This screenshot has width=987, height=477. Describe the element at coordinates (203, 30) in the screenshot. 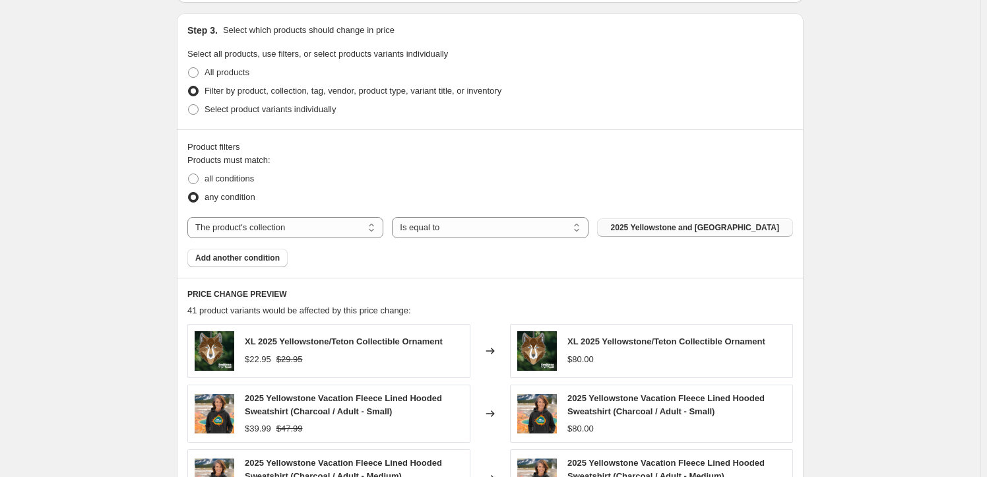

I see `h2: Step 3.` at that location.